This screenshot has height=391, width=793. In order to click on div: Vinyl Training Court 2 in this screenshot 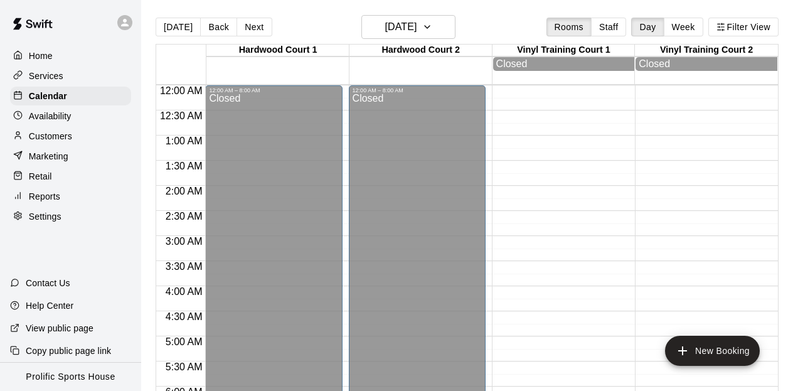, I will do `click(706, 50)`.